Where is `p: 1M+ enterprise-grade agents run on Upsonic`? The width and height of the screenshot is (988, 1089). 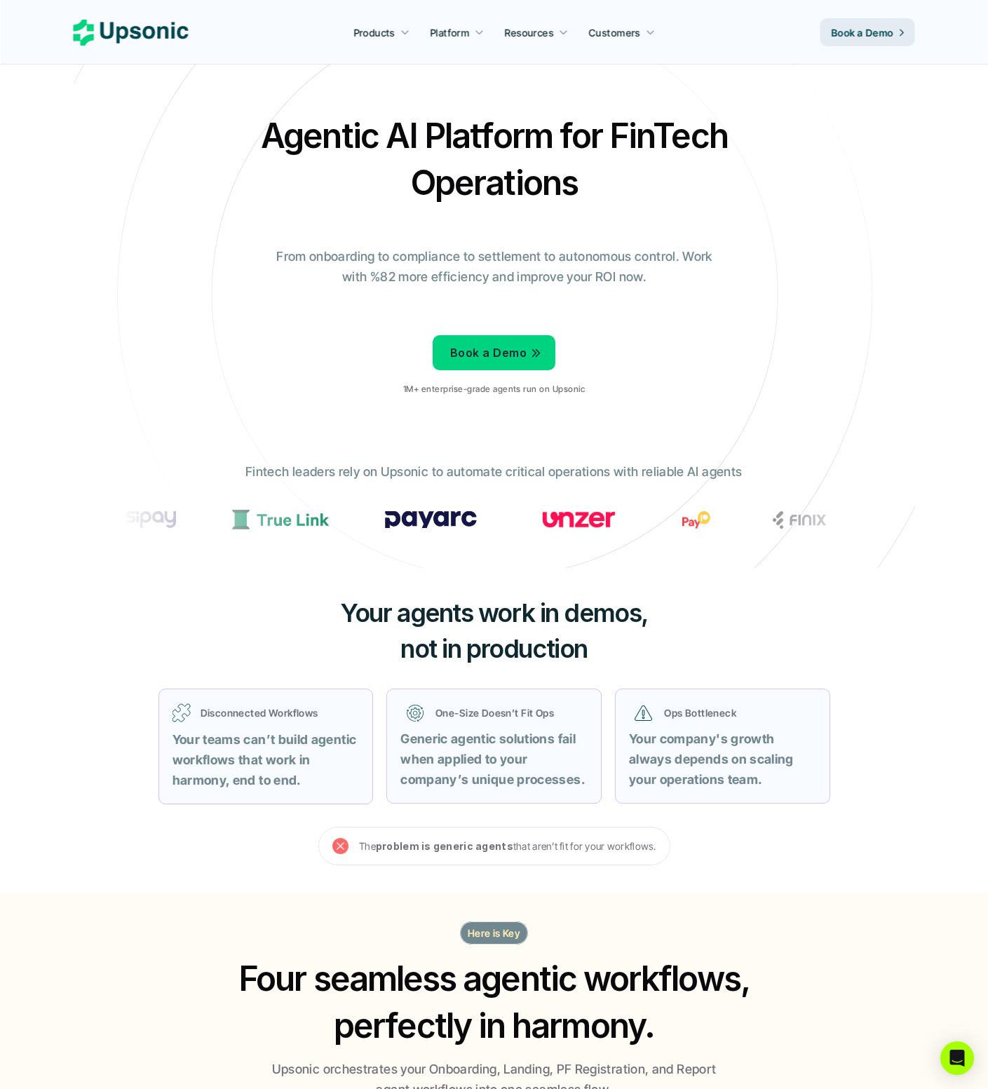 p: 1M+ enterprise-grade agents run on Upsonic is located at coordinates (493, 389).